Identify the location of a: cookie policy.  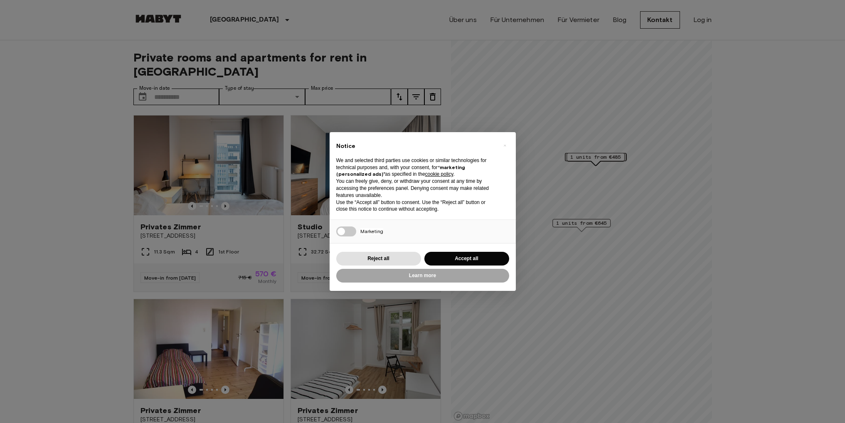
(440, 174).